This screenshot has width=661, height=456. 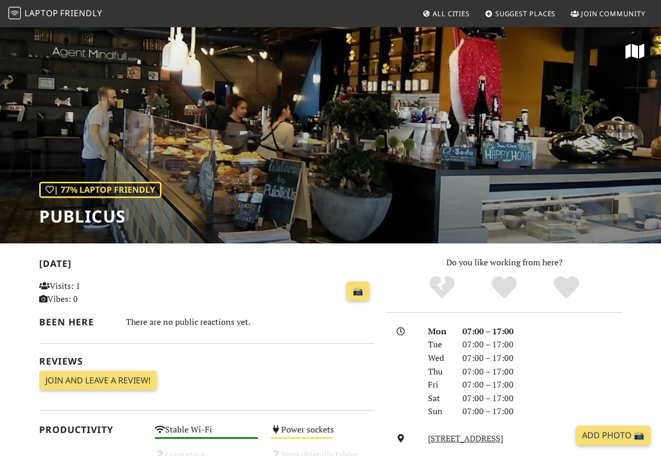 I want to click on span: Suggest Places, so click(x=526, y=14).